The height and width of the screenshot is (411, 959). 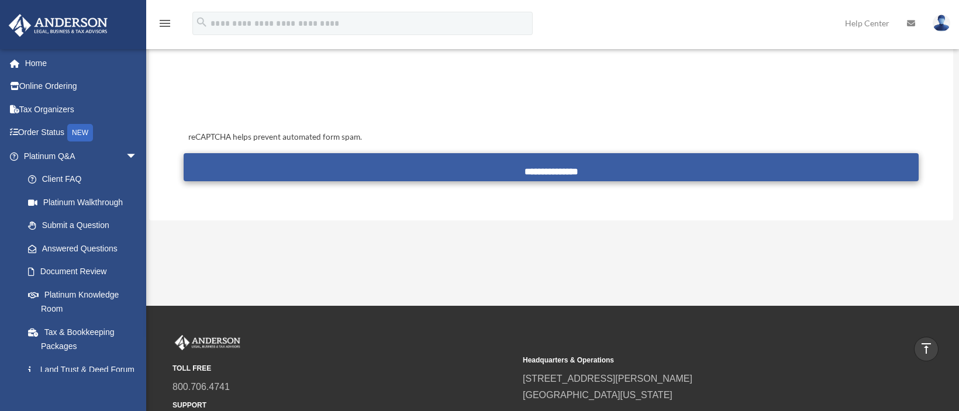 I want to click on img: User Pic, so click(x=942, y=23).